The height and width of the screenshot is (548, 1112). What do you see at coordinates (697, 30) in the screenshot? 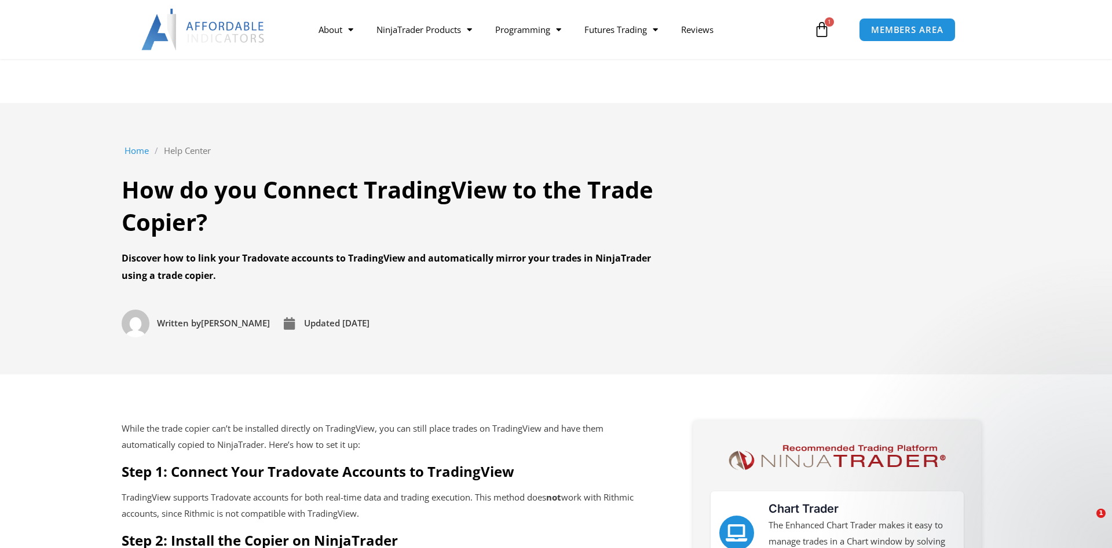
I see `a: Reviews` at bounding box center [697, 30].